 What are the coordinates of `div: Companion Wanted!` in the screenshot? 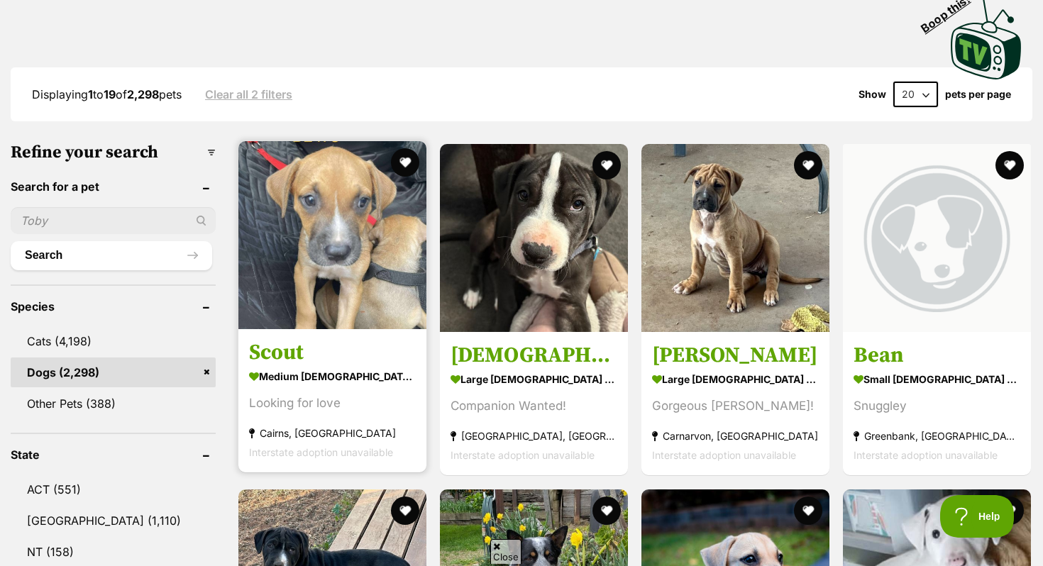 It's located at (533, 406).